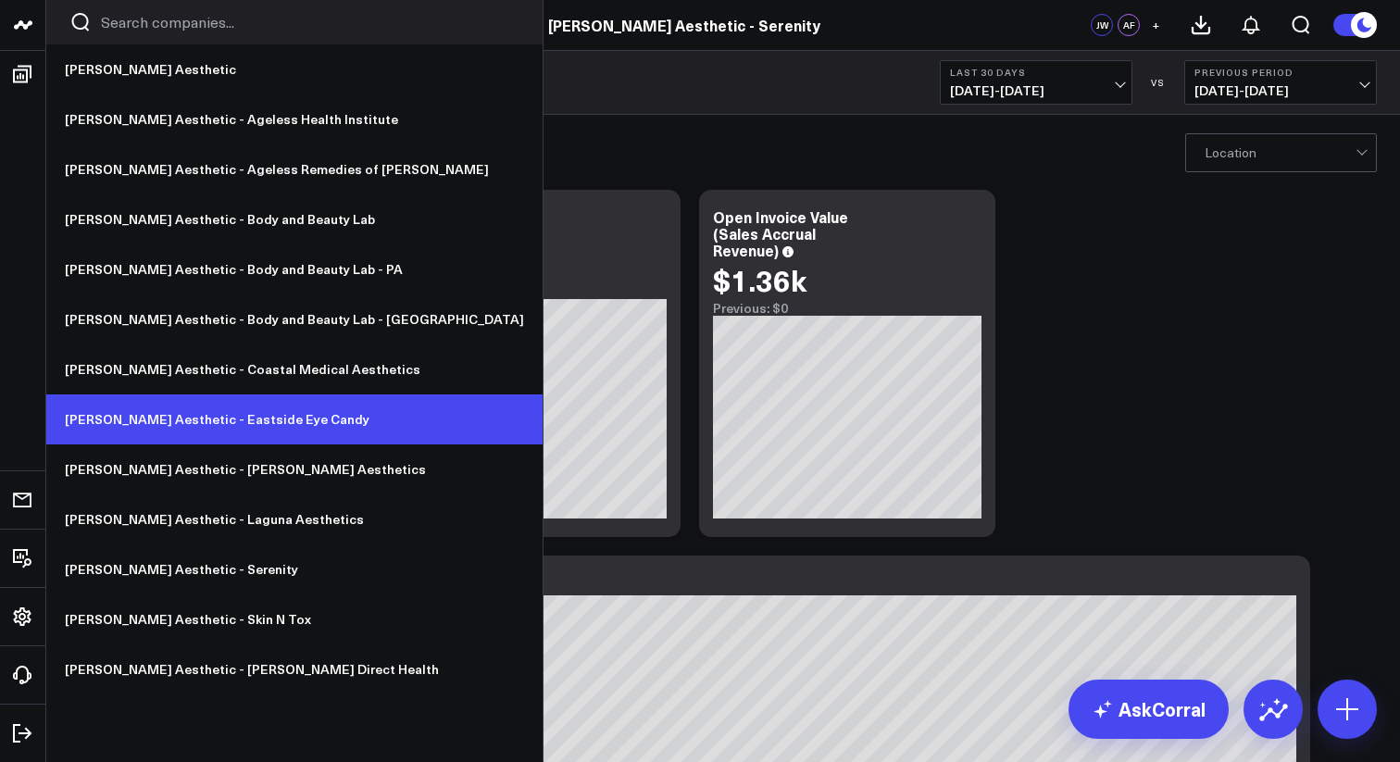 This screenshot has width=1400, height=762. What do you see at coordinates (1129, 25) in the screenshot?
I see `div: AF` at bounding box center [1129, 25].